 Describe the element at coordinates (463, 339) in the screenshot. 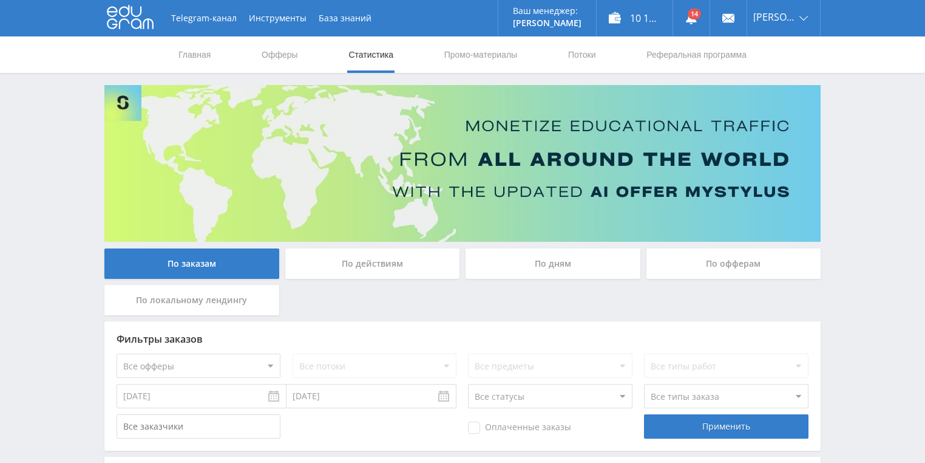

I see `div: Фильтры заказов` at that location.